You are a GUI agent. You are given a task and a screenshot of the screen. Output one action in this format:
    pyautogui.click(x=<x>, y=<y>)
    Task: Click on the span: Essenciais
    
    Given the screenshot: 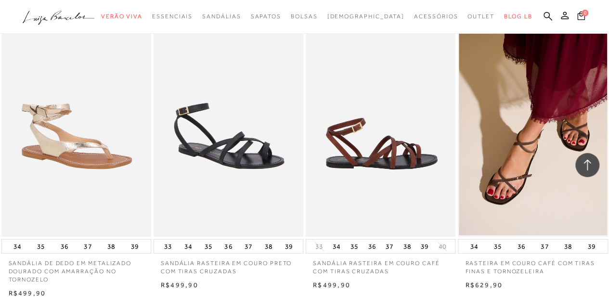 What is the action you would take?
    pyautogui.click(x=172, y=16)
    